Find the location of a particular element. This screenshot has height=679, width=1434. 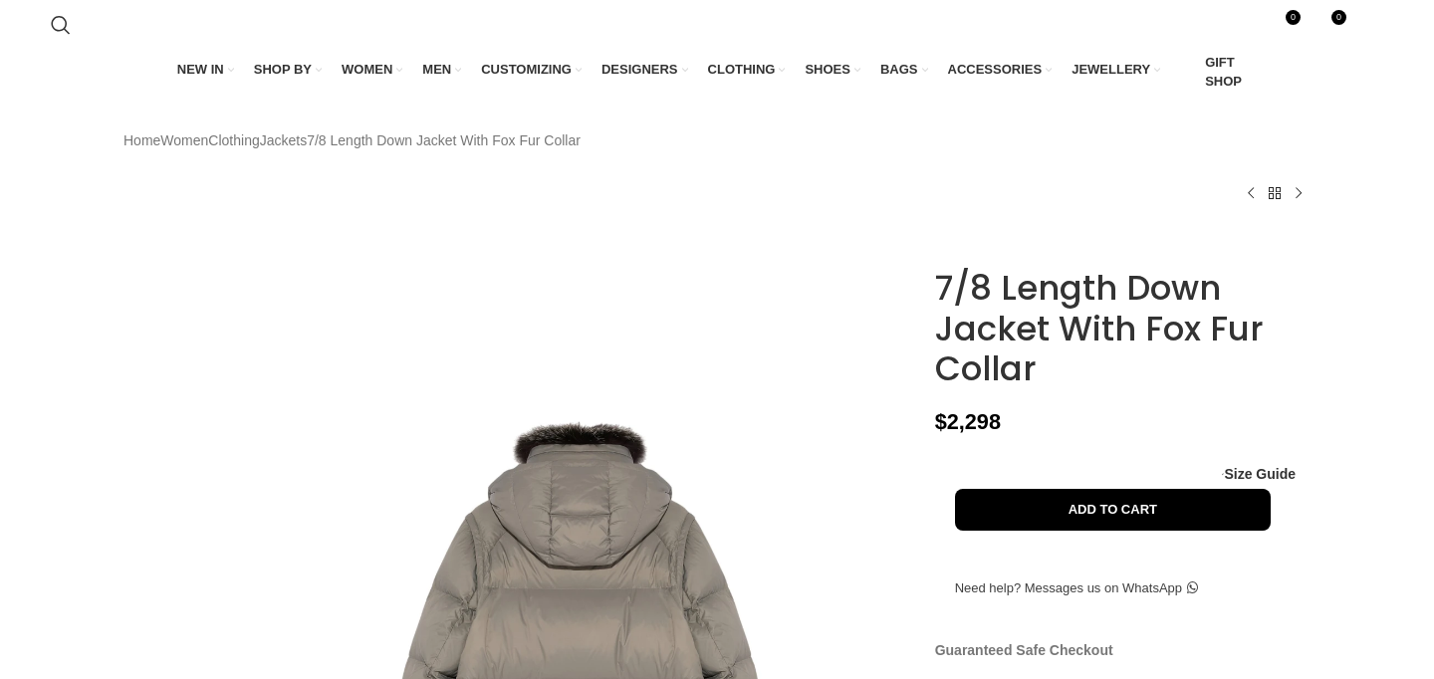

a: ACCESSORIES is located at coordinates (1000, 70).